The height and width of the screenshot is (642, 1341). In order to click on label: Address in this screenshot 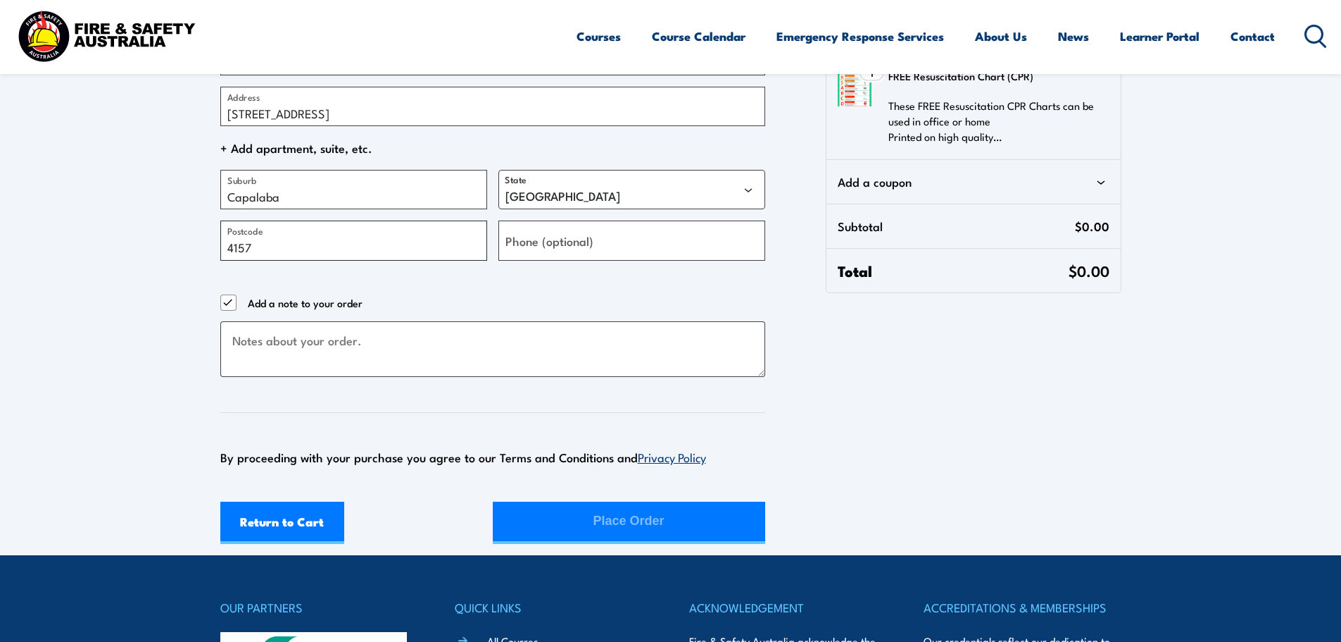, I will do `click(244, 96)`.